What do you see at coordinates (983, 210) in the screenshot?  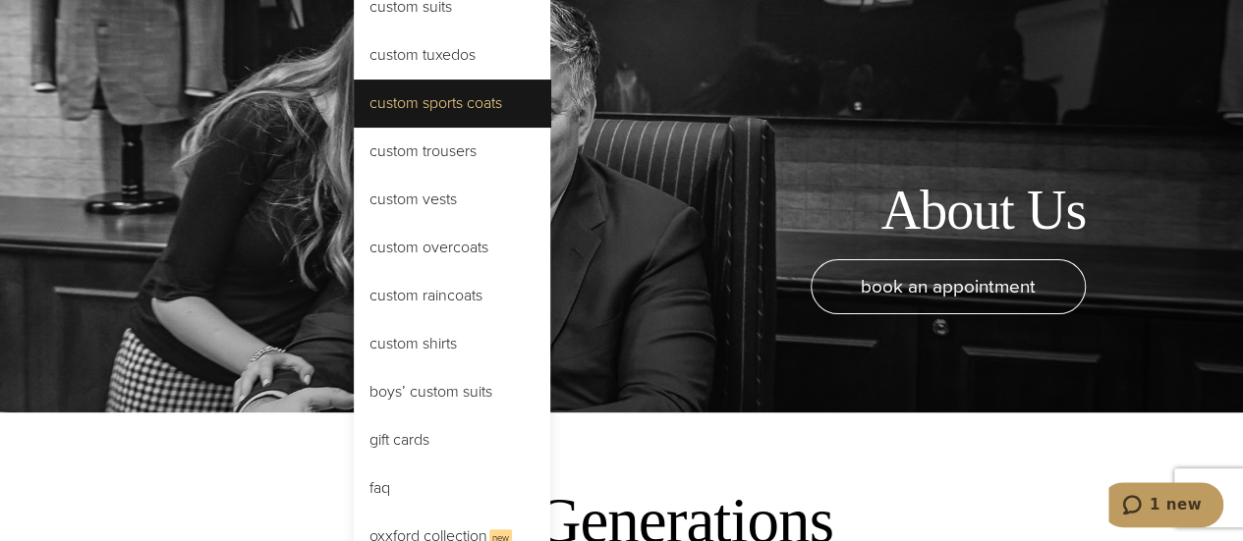 I see `h1: About Us` at bounding box center [983, 210].